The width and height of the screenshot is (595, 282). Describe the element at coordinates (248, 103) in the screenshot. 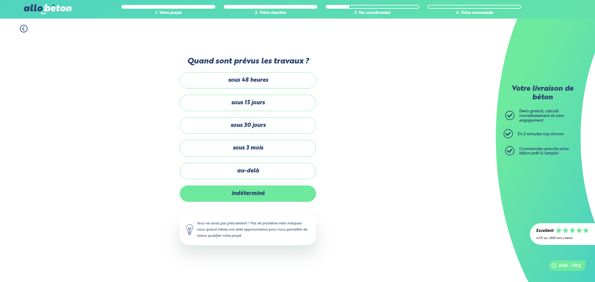

I see `label: sous 15 jours` at that location.